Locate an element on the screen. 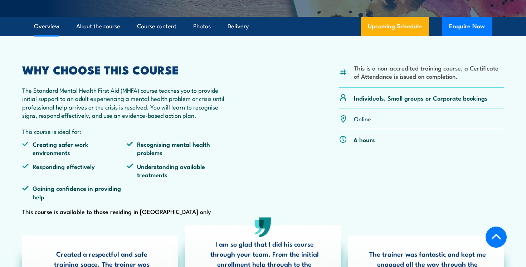  p: 6 hours is located at coordinates (364, 139).